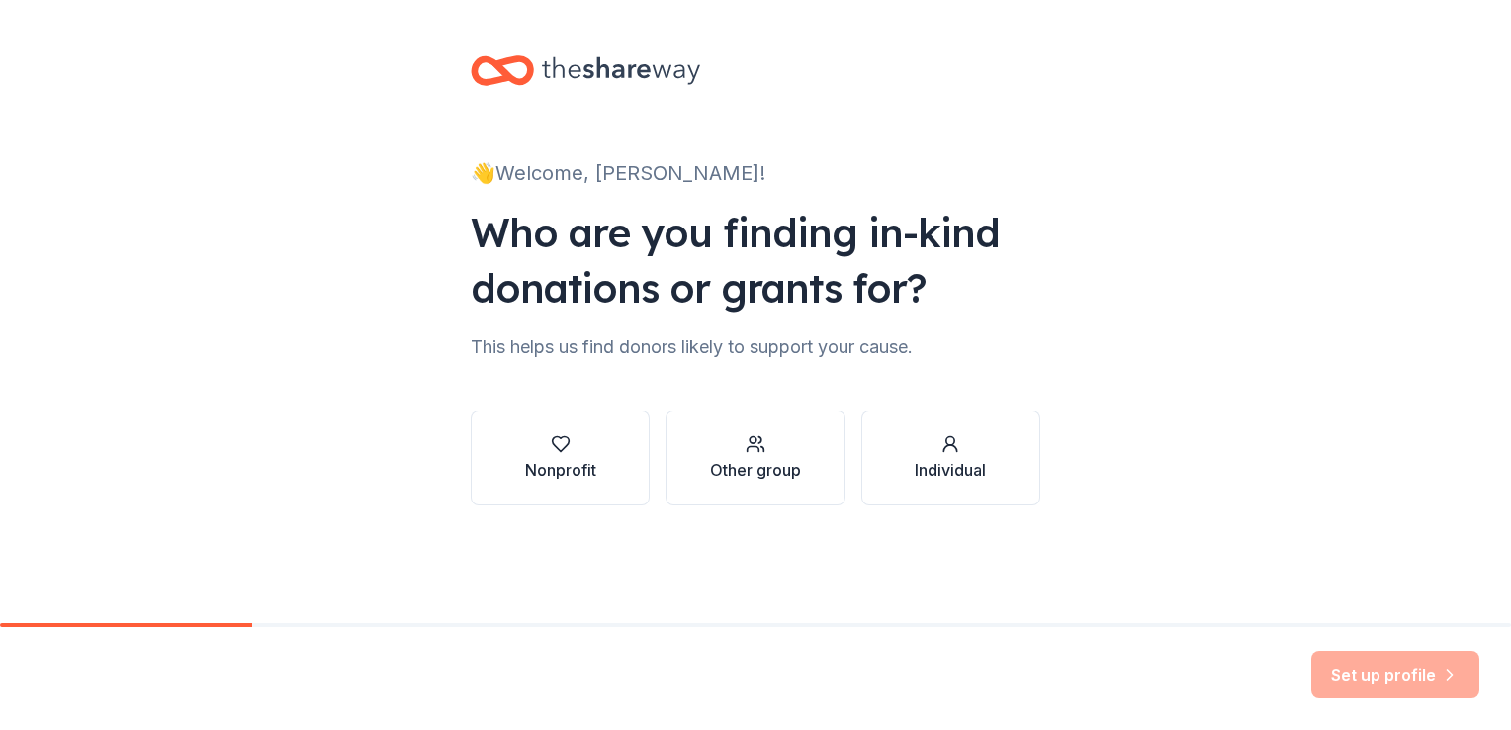 The height and width of the screenshot is (730, 1511). I want to click on div: Other group, so click(756, 470).